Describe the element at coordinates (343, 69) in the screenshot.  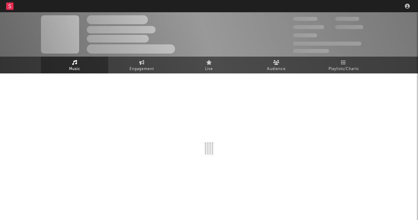
I see `span: Playlists/Charts` at that location.